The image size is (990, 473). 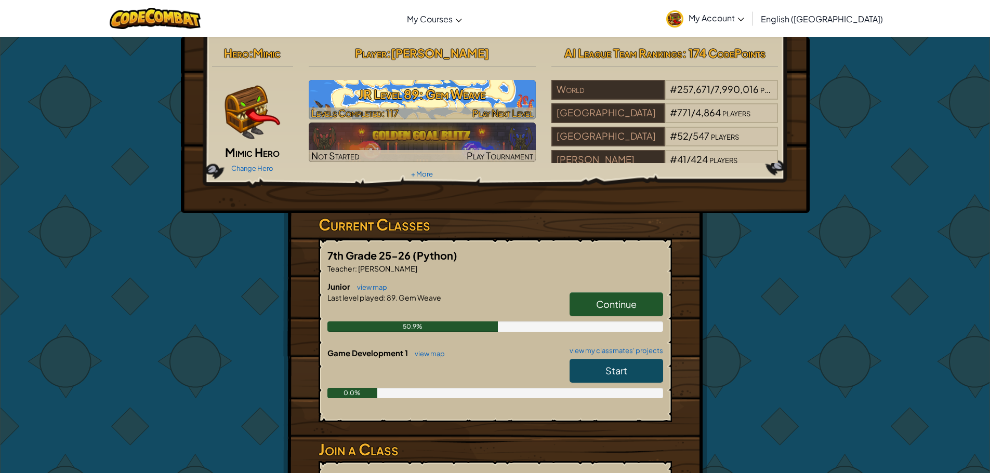 I want to click on h3: Current Classes, so click(x=495, y=224).